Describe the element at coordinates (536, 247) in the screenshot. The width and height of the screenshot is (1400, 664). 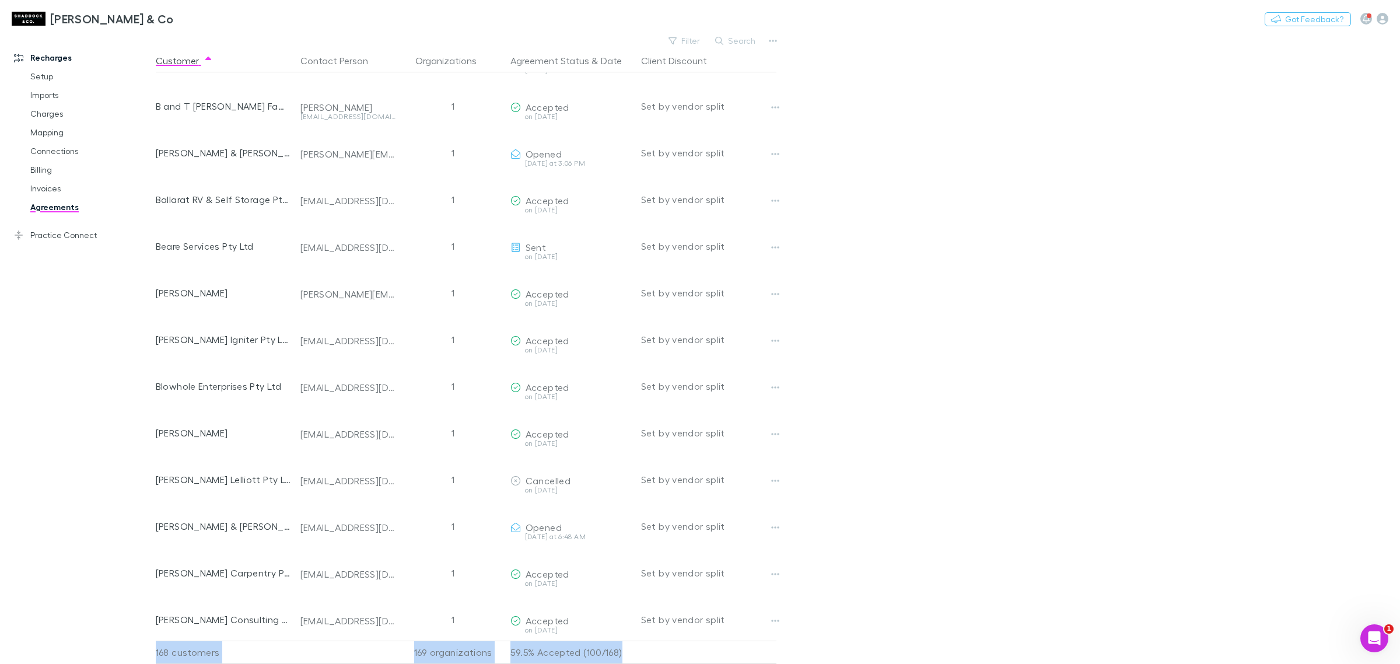
I see `span: Sent` at that location.